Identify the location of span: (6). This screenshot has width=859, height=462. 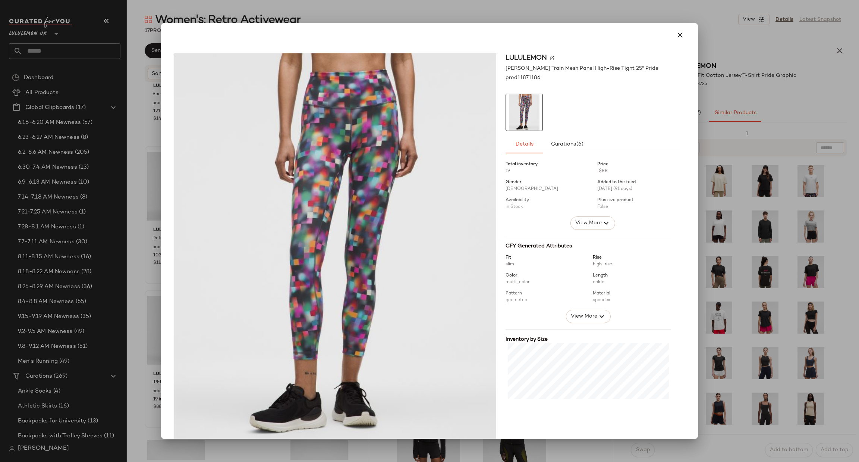
(580, 144).